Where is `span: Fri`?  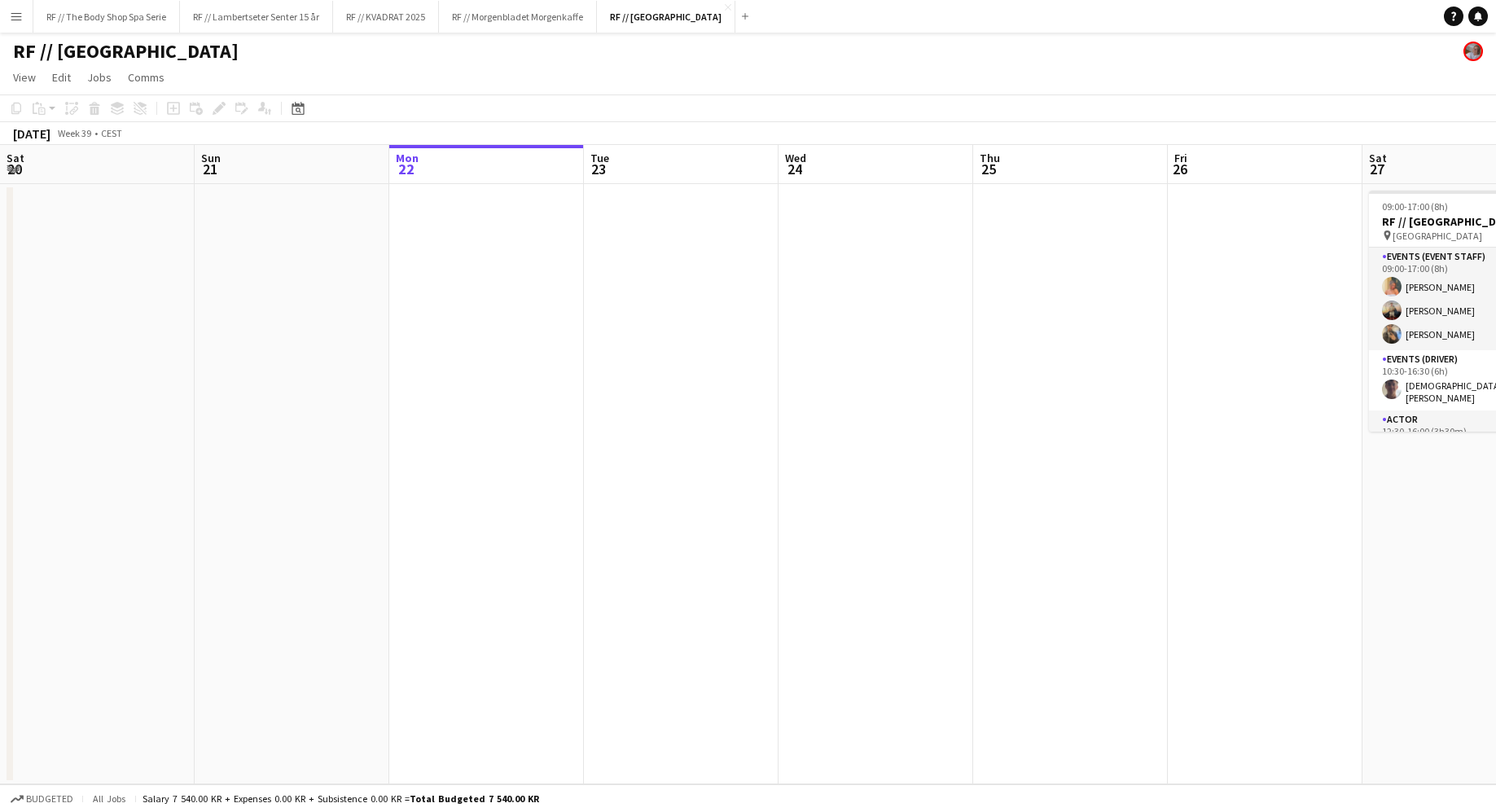 span: Fri is located at coordinates (1181, 158).